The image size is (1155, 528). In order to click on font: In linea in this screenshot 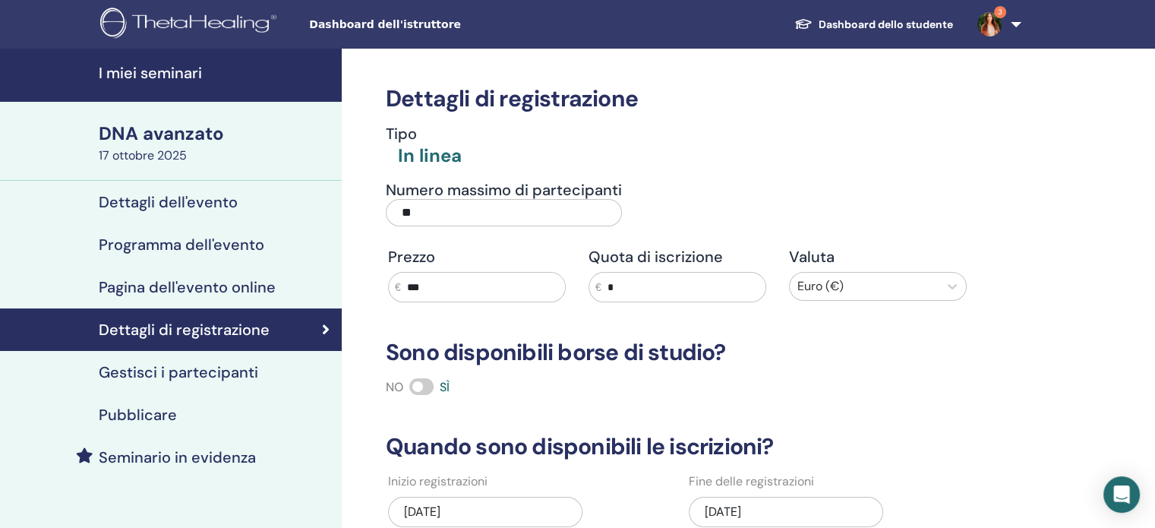, I will do `click(430, 155)`.